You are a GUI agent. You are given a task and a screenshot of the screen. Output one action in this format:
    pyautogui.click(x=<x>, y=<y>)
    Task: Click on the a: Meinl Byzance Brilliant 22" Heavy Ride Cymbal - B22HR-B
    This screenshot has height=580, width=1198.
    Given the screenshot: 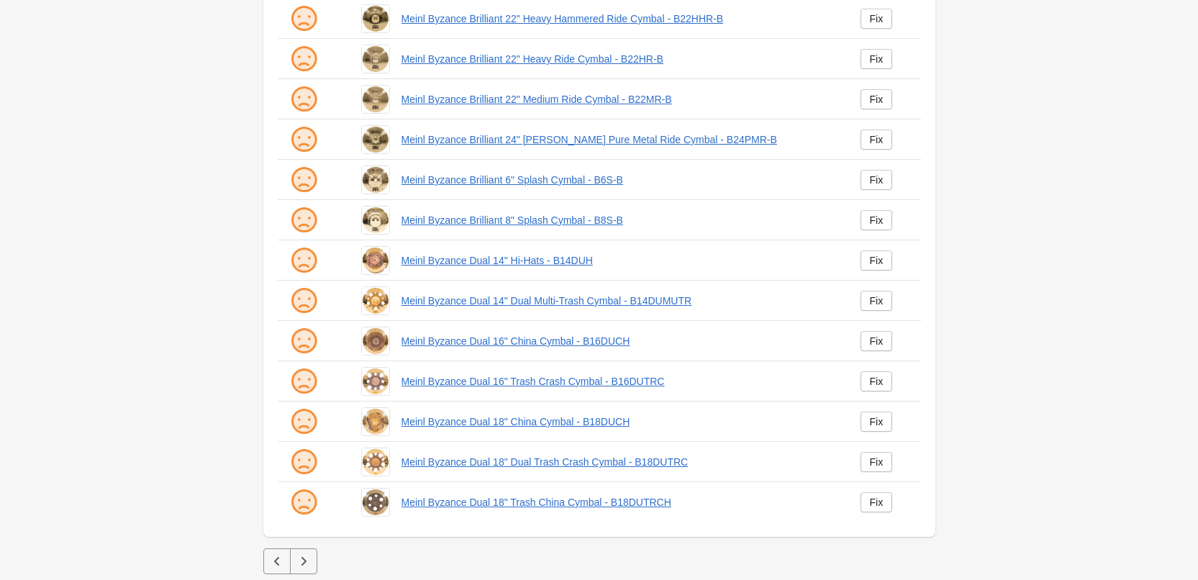 What is the action you would take?
    pyautogui.click(x=619, y=59)
    